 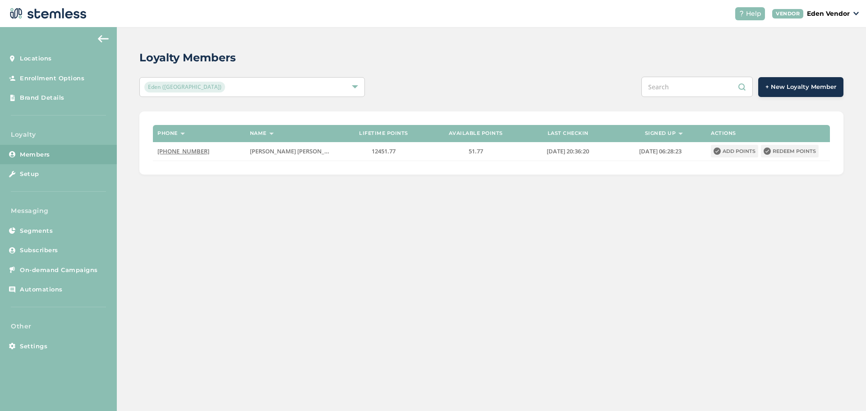 What do you see at coordinates (384, 151) in the screenshot?
I see `span: 12451.77` at bounding box center [384, 151].